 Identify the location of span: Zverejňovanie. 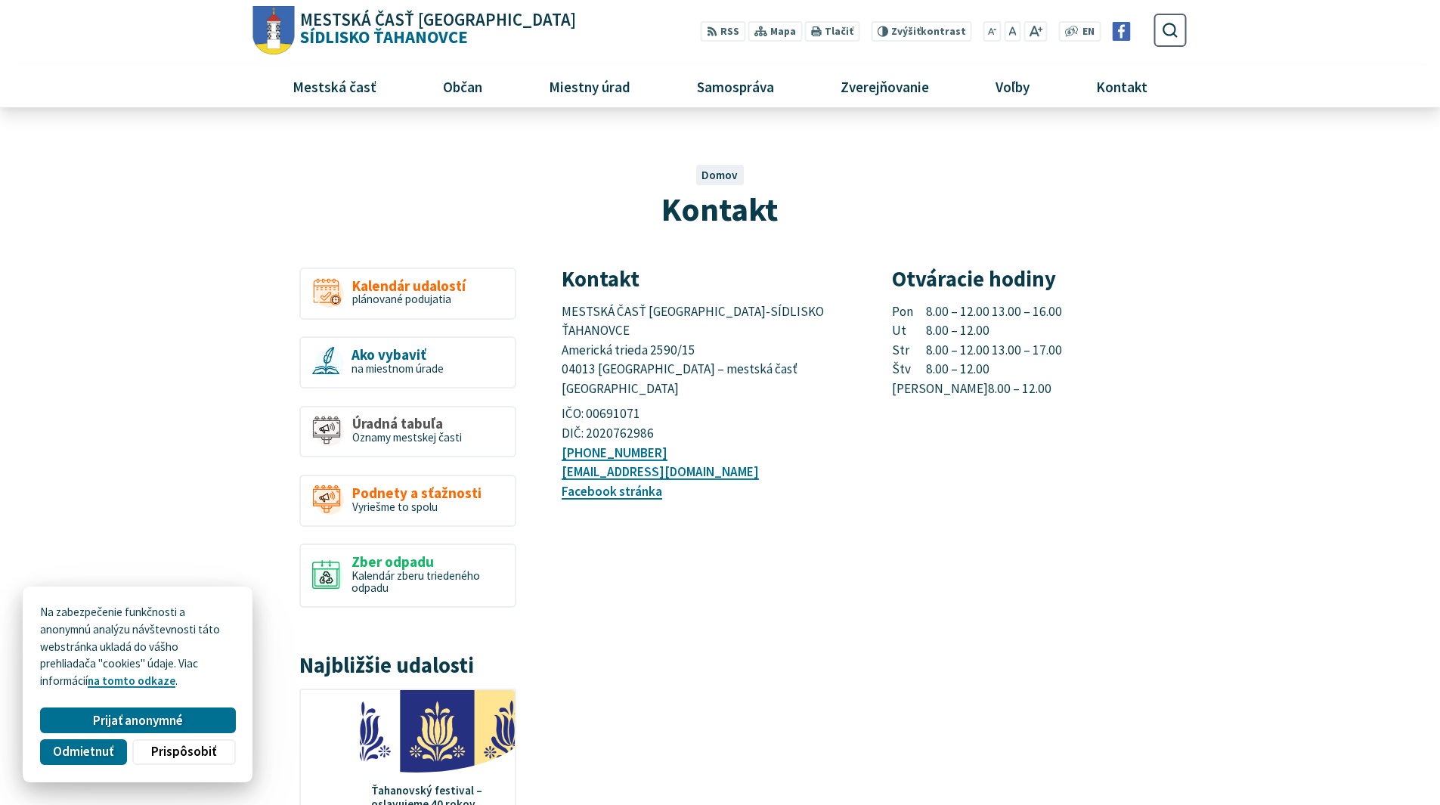
(884, 86).